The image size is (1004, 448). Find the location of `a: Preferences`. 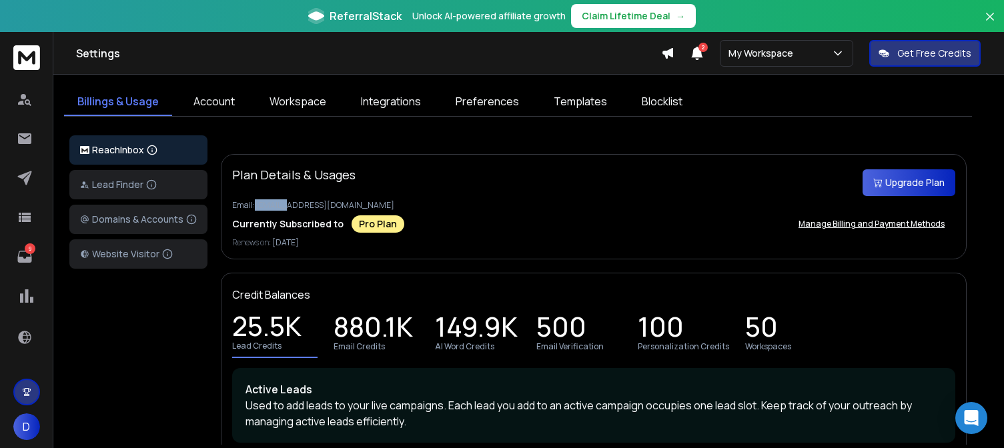

a: Preferences is located at coordinates (487, 102).